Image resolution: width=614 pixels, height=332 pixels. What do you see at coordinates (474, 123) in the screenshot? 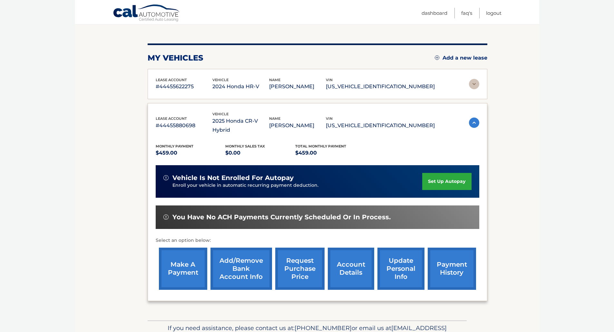
I see `img: accordion-active.svg` at bounding box center [474, 123].